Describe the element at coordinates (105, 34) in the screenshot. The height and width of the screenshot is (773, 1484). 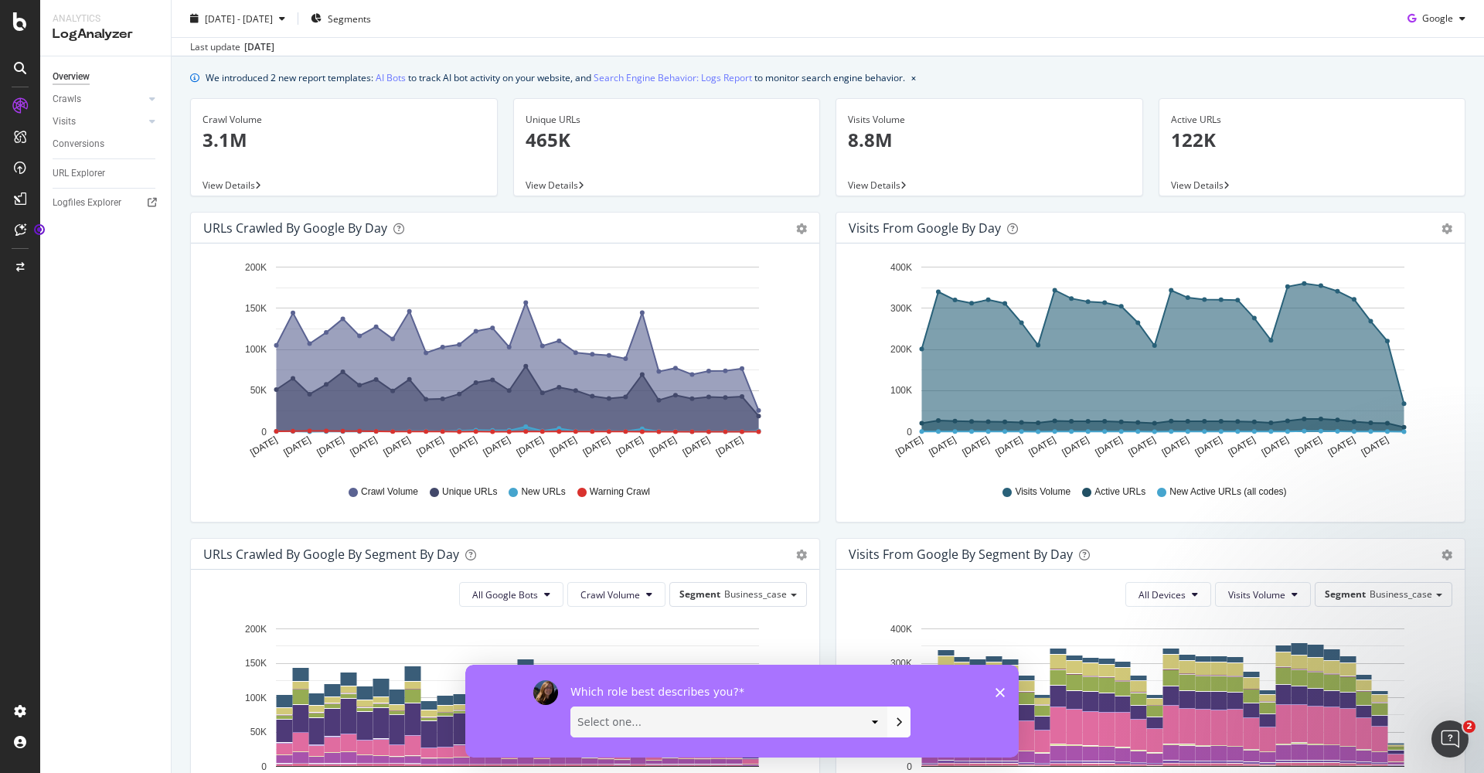
I see `div: LogAnalyzer` at that location.